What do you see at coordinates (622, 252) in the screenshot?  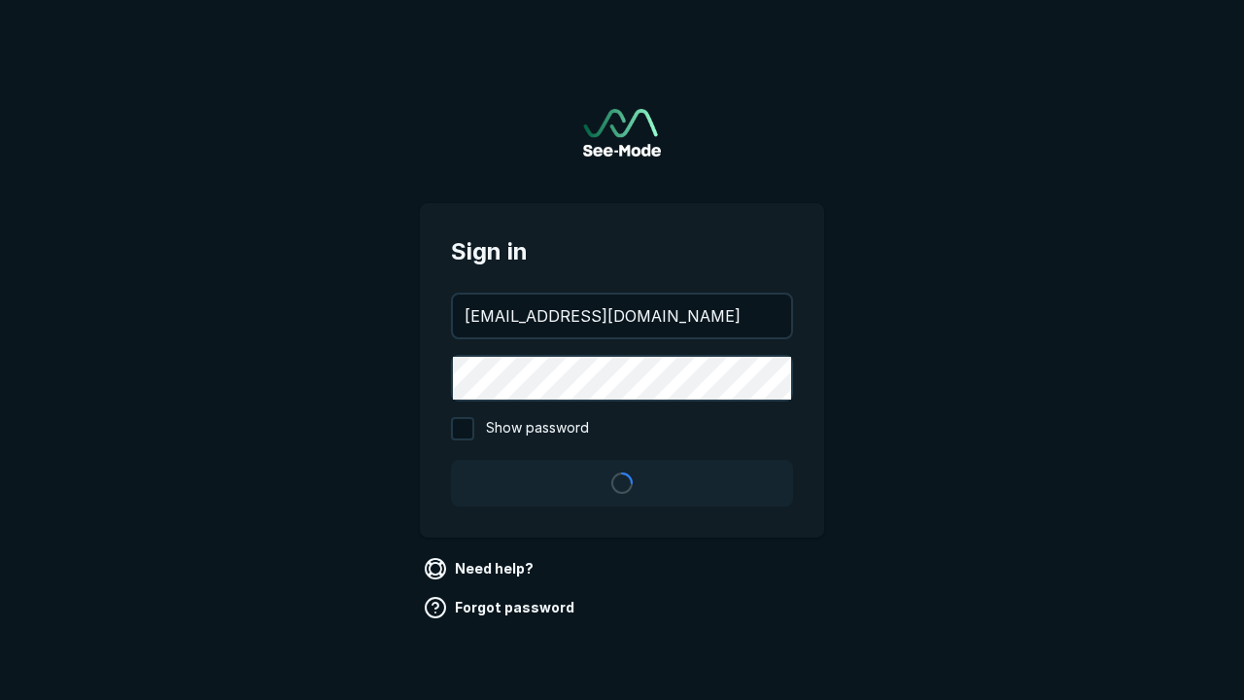 I see `span: Sign in` at bounding box center [622, 252].